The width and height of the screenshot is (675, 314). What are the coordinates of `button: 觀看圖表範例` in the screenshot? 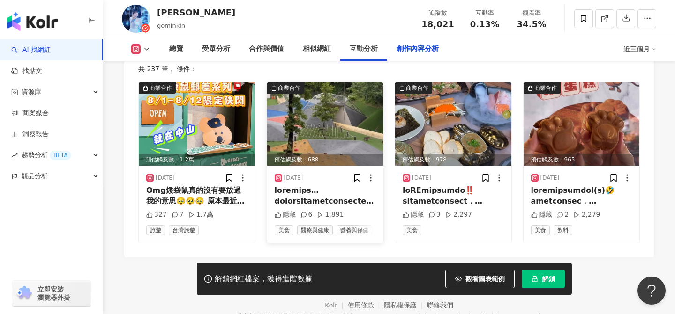 It's located at (480, 279).